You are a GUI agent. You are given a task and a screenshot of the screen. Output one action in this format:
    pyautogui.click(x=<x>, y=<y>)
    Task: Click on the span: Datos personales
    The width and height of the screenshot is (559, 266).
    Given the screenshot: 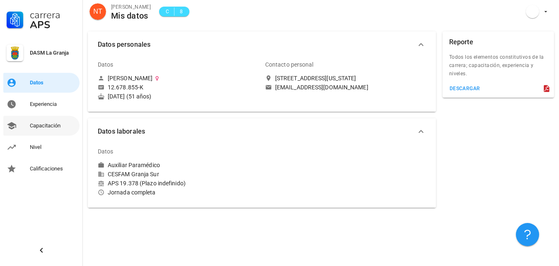 What is the action you would take?
    pyautogui.click(x=257, y=45)
    